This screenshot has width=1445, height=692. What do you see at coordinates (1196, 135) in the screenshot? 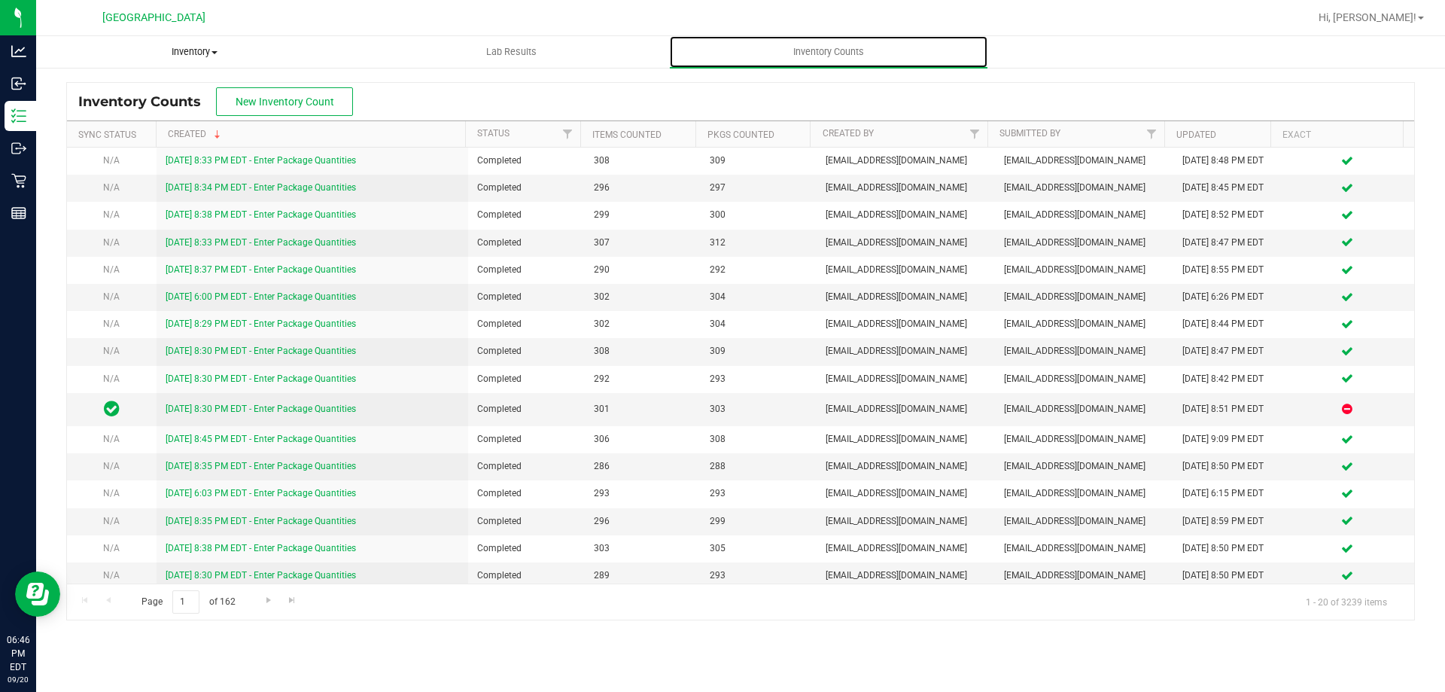
I see `a: Updated` at bounding box center [1196, 135].